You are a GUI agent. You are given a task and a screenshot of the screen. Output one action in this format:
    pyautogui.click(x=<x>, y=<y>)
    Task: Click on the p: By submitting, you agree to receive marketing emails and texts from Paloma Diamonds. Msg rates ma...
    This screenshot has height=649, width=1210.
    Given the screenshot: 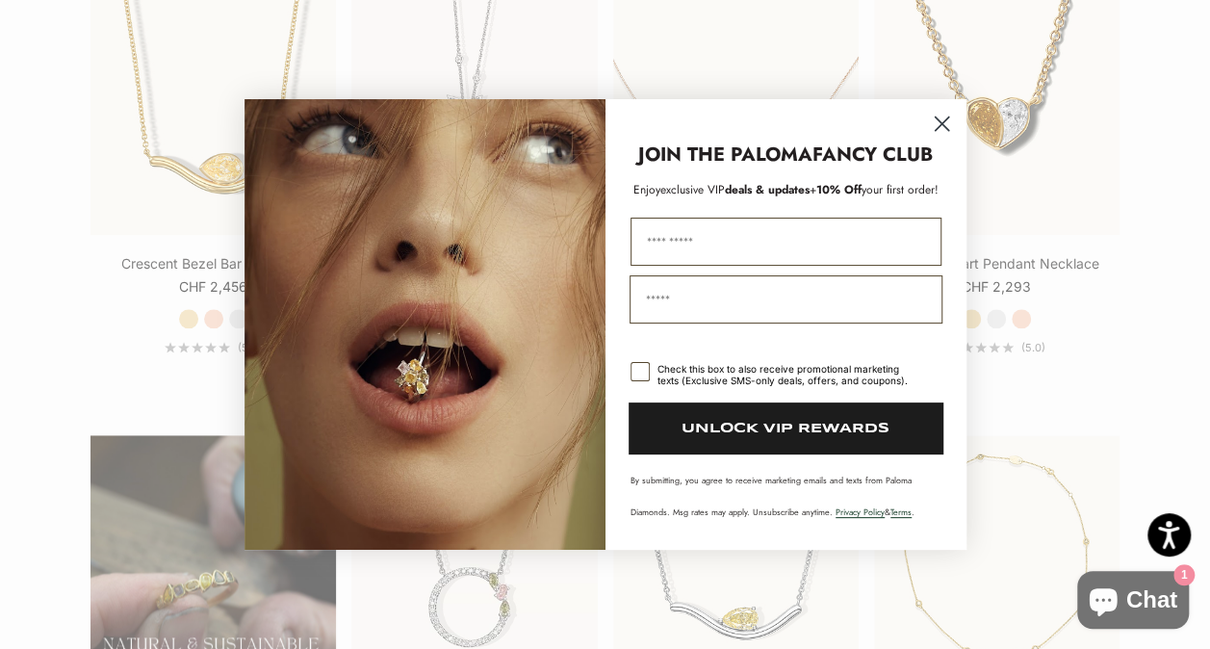 What is the action you would take?
    pyautogui.click(x=786, y=496)
    